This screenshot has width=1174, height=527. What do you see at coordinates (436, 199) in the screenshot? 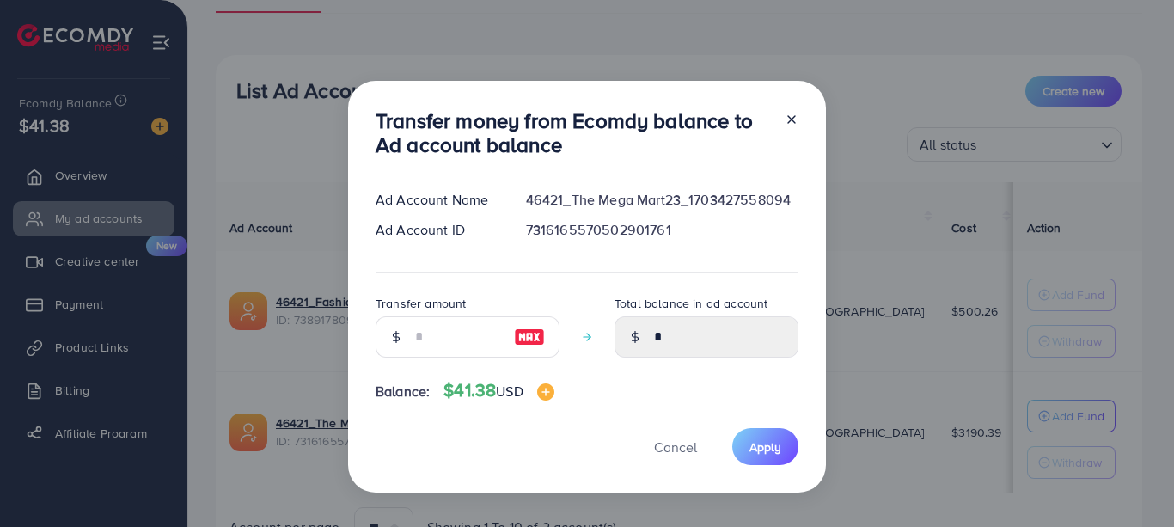
I see `div: Ad Account Name` at bounding box center [436, 199].